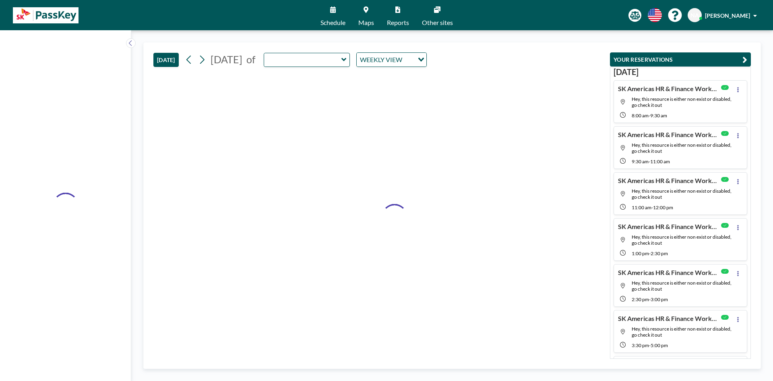 Image resolution: width=773 pixels, height=381 pixels. What do you see at coordinates (640, 253) in the screenshot?
I see `span: 1:00 PM` at bounding box center [640, 253].